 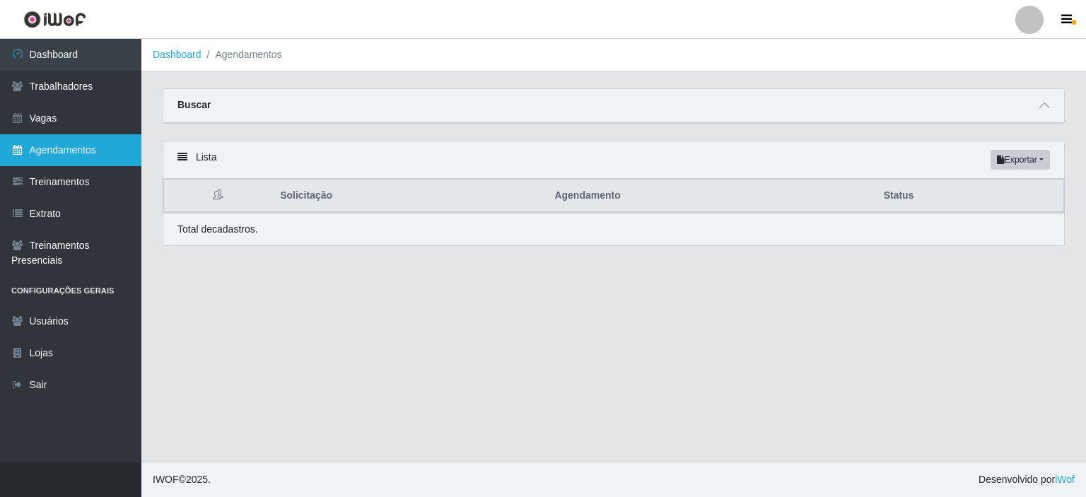 What do you see at coordinates (165, 479) in the screenshot?
I see `span: IWOF` at bounding box center [165, 479].